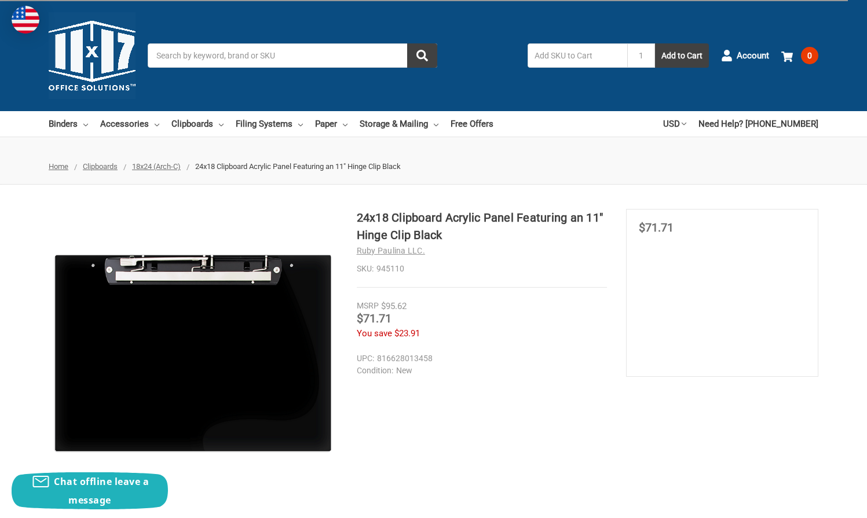  Describe the element at coordinates (68, 124) in the screenshot. I see `a: Binders` at that location.